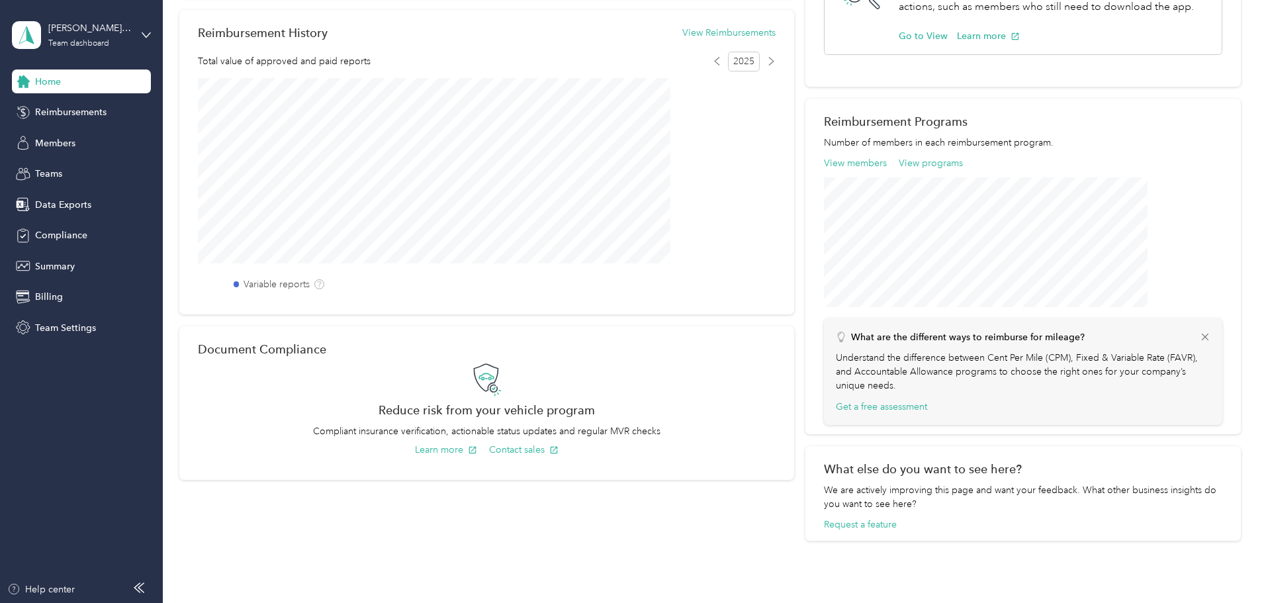 The width and height of the screenshot is (1264, 603). Describe the element at coordinates (1023, 121) in the screenshot. I see `h2: Reimbursement Programs` at that location.